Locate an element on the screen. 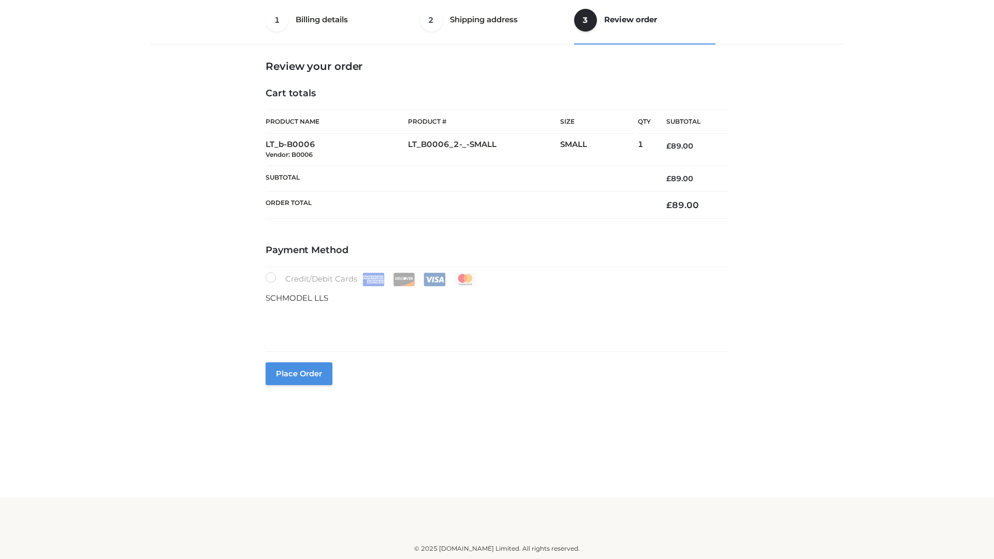 The height and width of the screenshot is (559, 994). th: Product Name is located at coordinates (336, 122).